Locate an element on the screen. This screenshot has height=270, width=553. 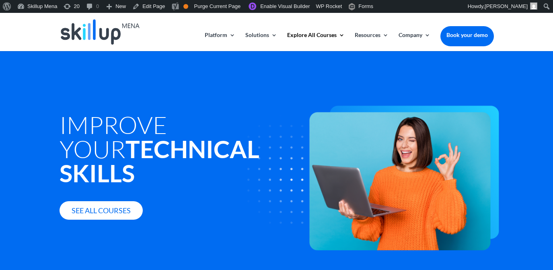
a: See all courses is located at coordinates (101, 210).